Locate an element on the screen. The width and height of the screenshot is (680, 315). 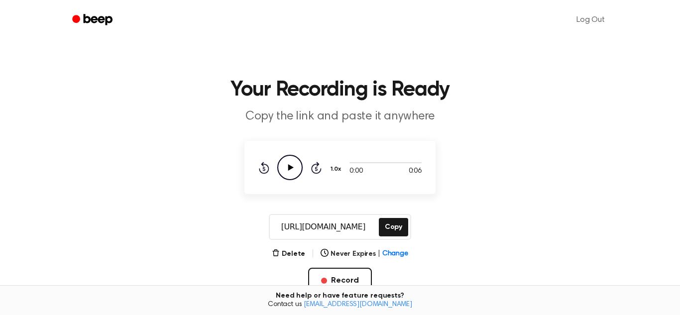
button: Copy is located at coordinates (393, 227).